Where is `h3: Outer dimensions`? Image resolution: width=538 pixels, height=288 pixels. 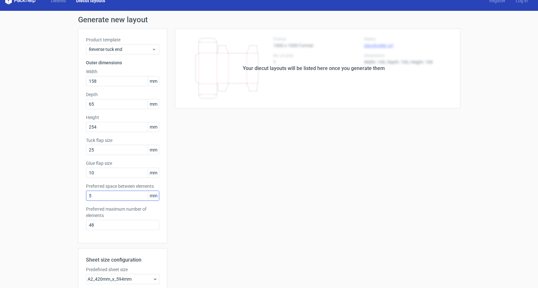 h3: Outer dimensions is located at coordinates (123, 63).